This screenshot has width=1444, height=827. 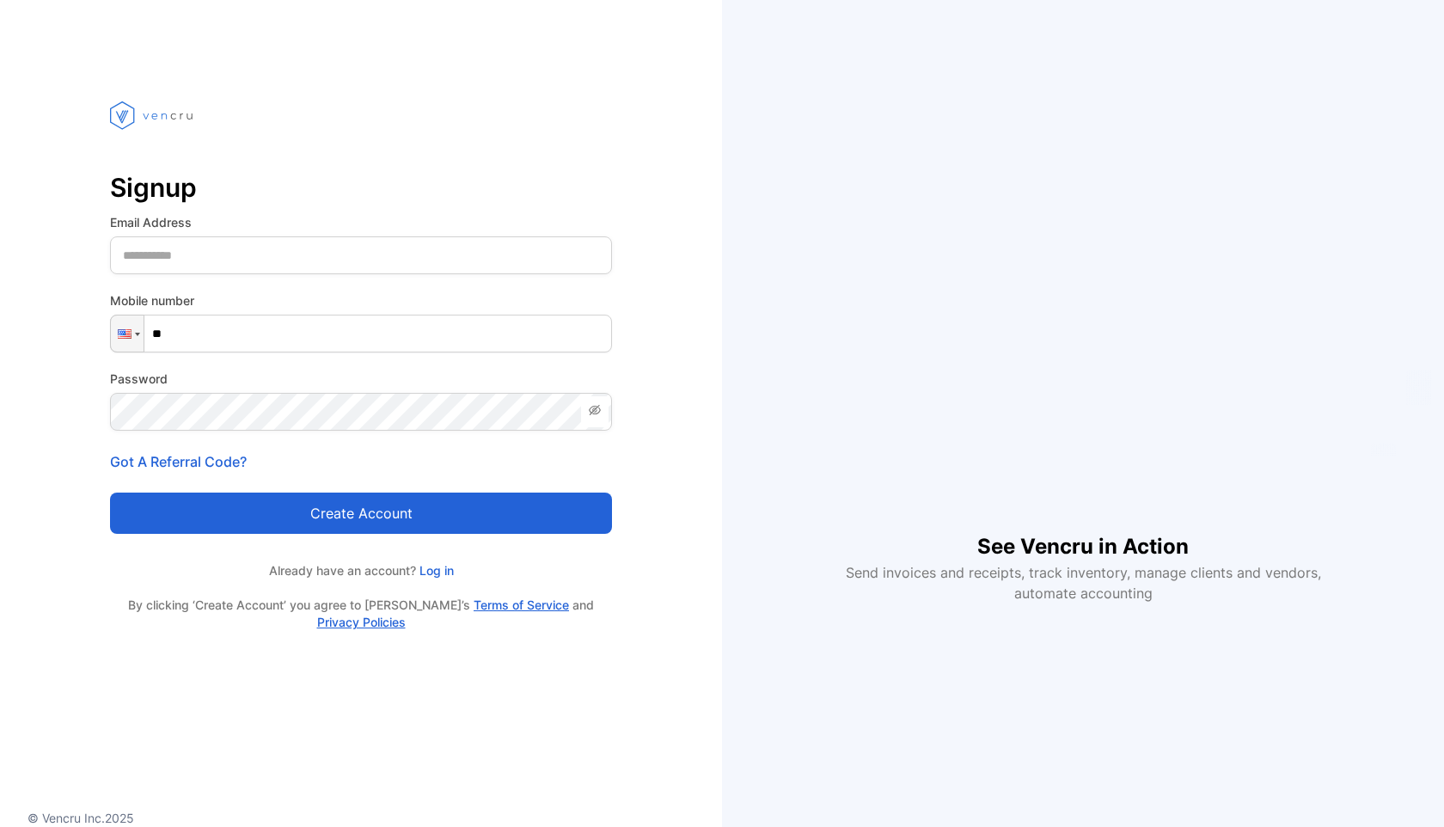 What do you see at coordinates (361, 570) in the screenshot?
I see `p: Already have an account?` at bounding box center [361, 570].